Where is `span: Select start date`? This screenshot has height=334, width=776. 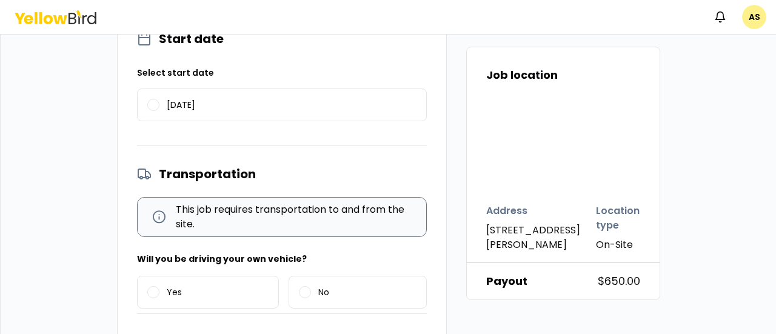
span: Select start date is located at coordinates (282, 73).